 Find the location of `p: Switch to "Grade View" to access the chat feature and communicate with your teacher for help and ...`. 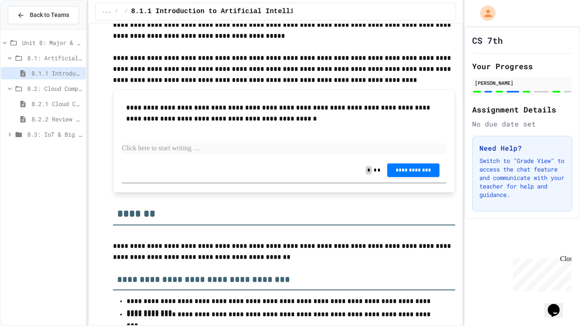

p: Switch to "Grade View" to access the chat feature and communicate with your teacher for help and ... is located at coordinates (522, 178).